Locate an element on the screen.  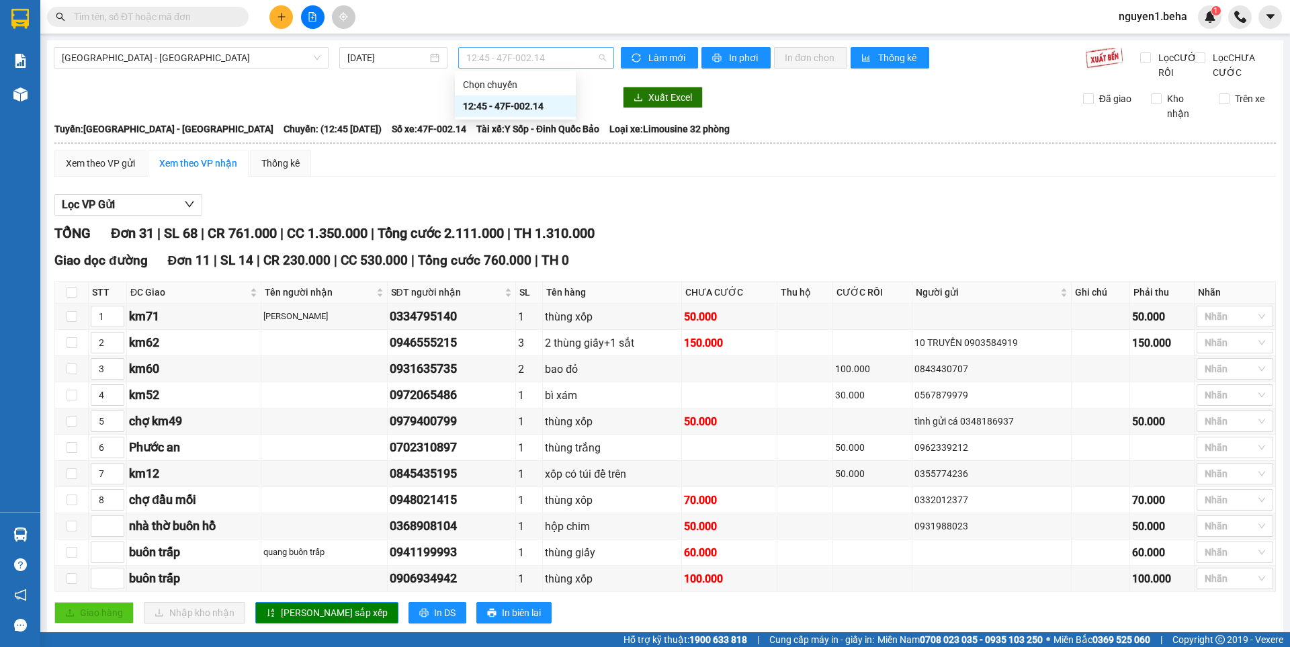
div: 0931635735 is located at coordinates (451, 369).